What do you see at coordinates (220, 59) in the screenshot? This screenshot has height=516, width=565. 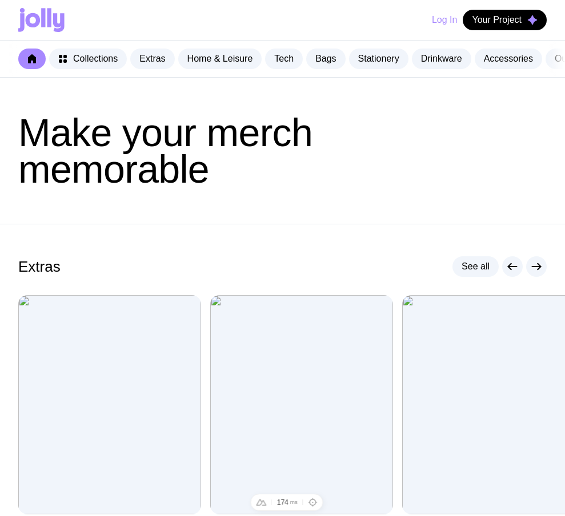 I see `a: Home & Leisure` at bounding box center [220, 59].